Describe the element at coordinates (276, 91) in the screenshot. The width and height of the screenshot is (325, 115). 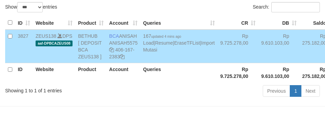
I see `a: Previous` at that location.